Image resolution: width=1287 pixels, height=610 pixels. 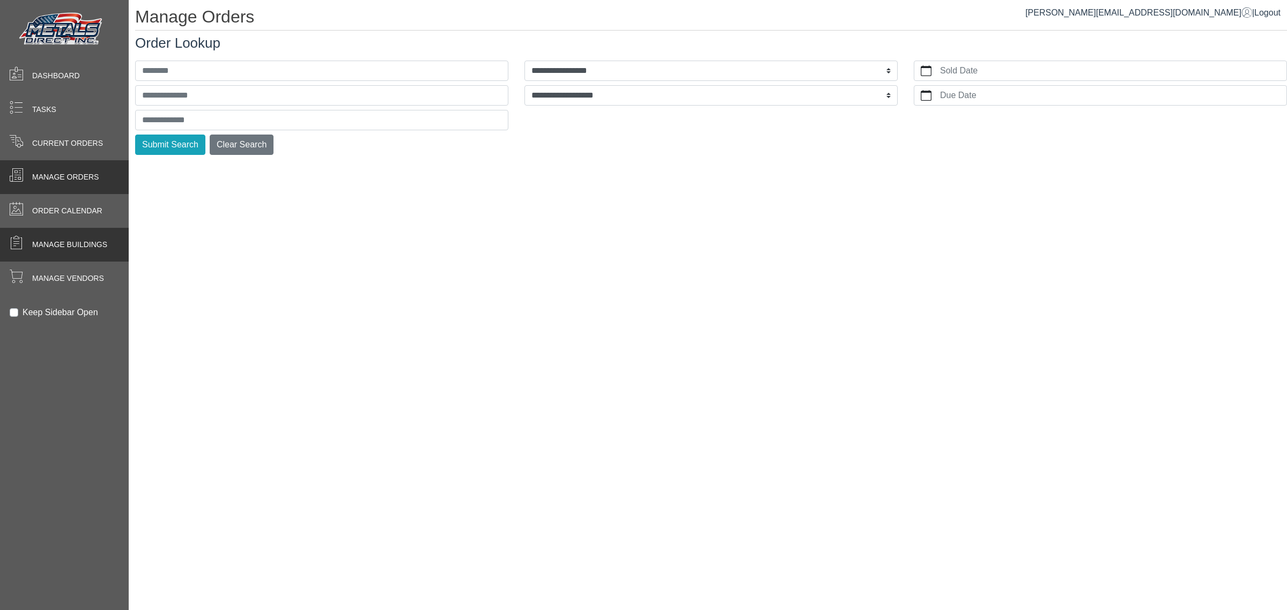 What do you see at coordinates (44, 109) in the screenshot?
I see `span: Tasks` at bounding box center [44, 109].